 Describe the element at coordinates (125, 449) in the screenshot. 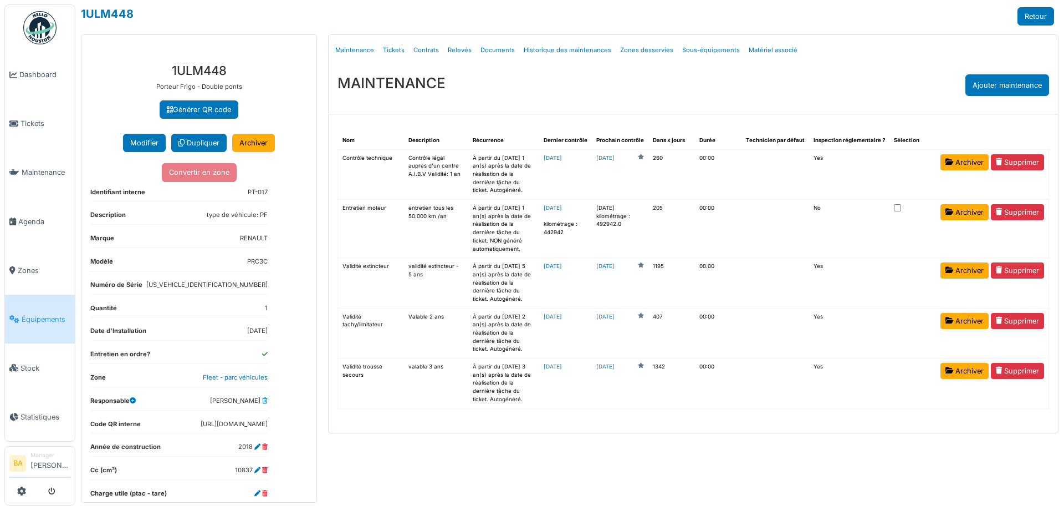

I see `dt: Année de construction` at that location.